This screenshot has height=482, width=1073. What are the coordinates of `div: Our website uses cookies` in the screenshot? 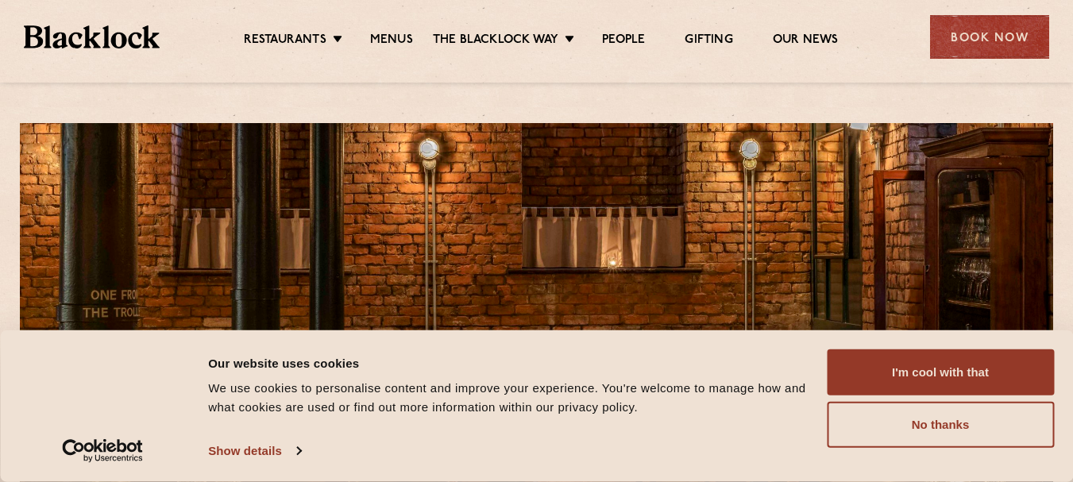 It's located at (508, 363).